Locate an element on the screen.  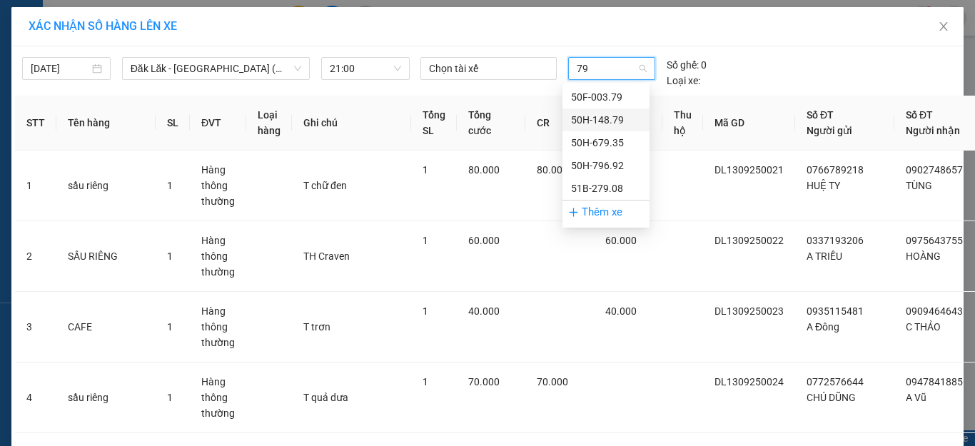
span: XÁC NHẬN SỐ HÀNG LÊN XE is located at coordinates (103, 26).